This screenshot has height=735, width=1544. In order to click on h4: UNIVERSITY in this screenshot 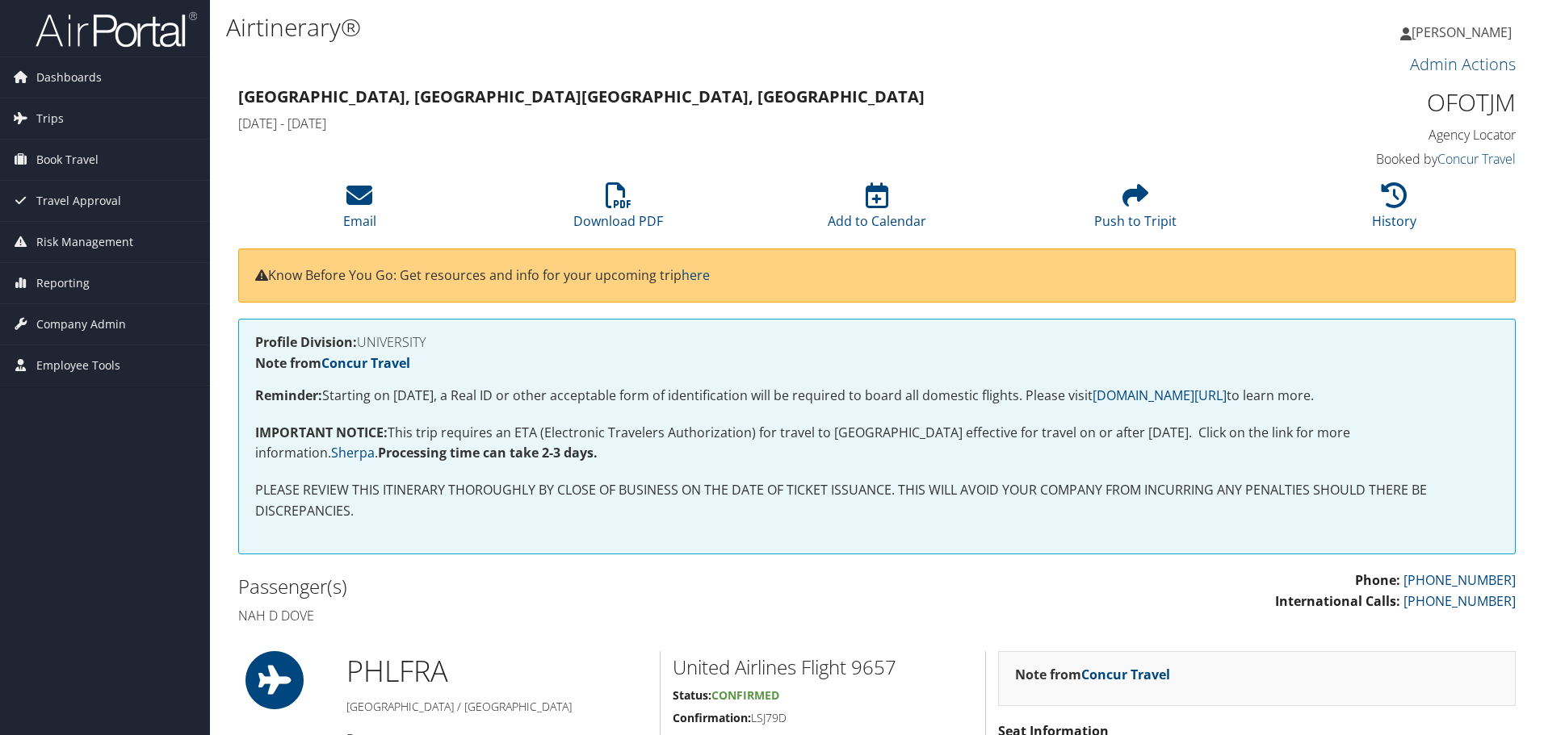, I will do `click(877, 342)`.